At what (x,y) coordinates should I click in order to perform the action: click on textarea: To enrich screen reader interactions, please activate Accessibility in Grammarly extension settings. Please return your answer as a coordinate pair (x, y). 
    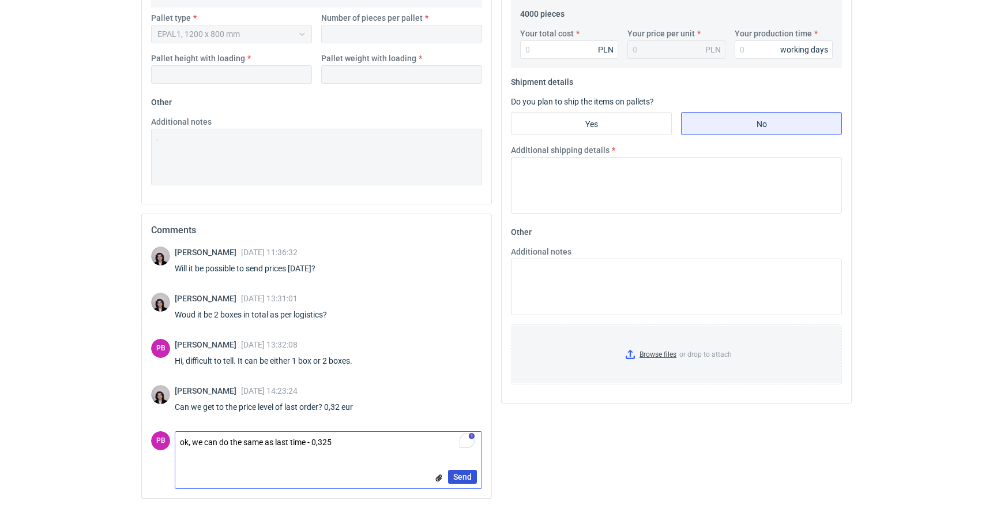
    Looking at the image, I should click on (328, 444).